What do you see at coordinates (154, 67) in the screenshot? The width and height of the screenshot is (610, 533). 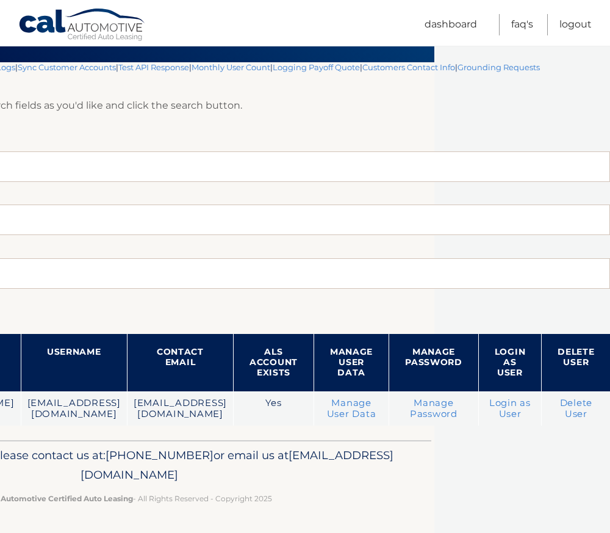 I see `a: Test API Response` at bounding box center [154, 67].